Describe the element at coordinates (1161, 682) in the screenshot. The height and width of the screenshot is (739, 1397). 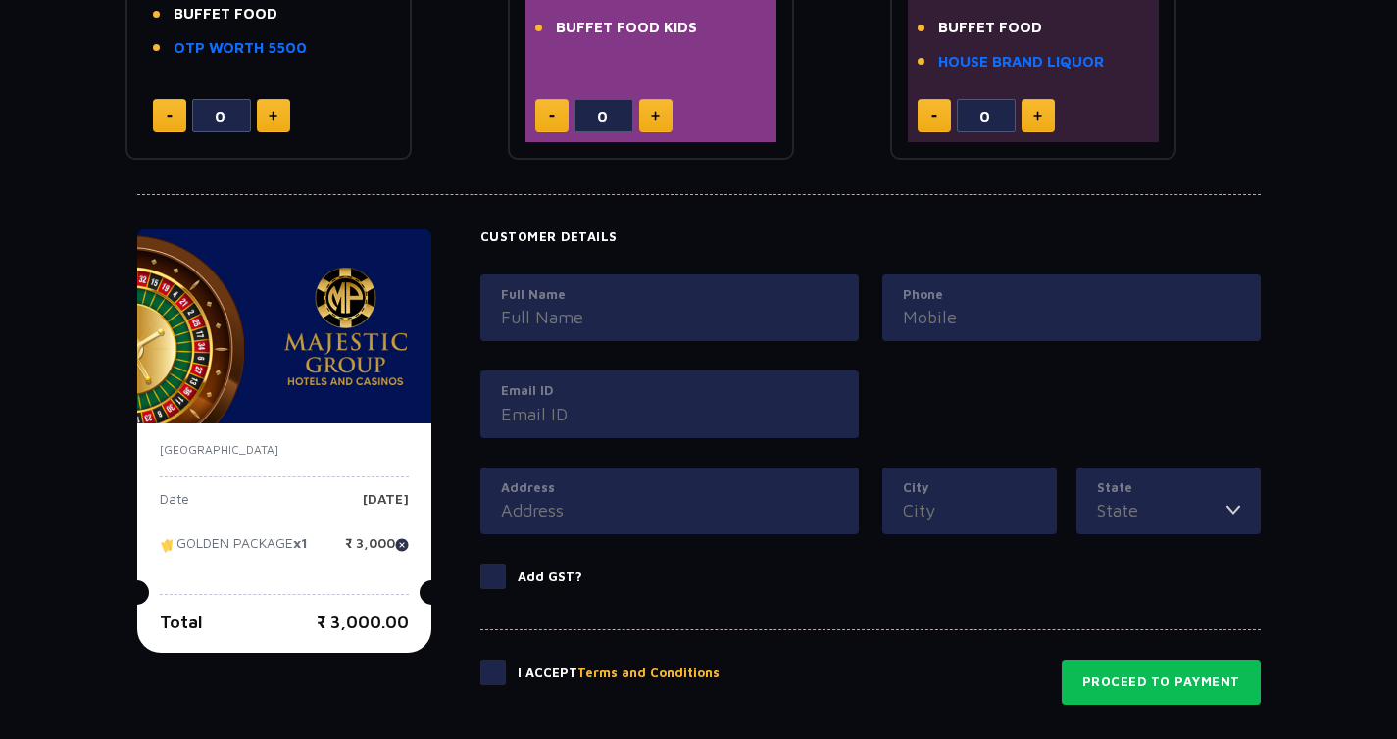
I see `button: Proceed to Payment` at that location.